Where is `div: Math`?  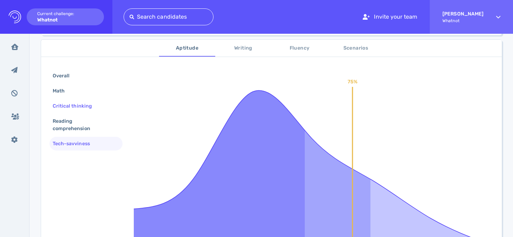 div: Math is located at coordinates (62, 91).